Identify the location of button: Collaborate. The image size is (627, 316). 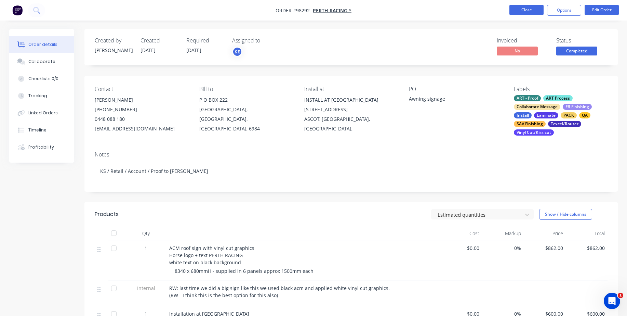
(42, 62).